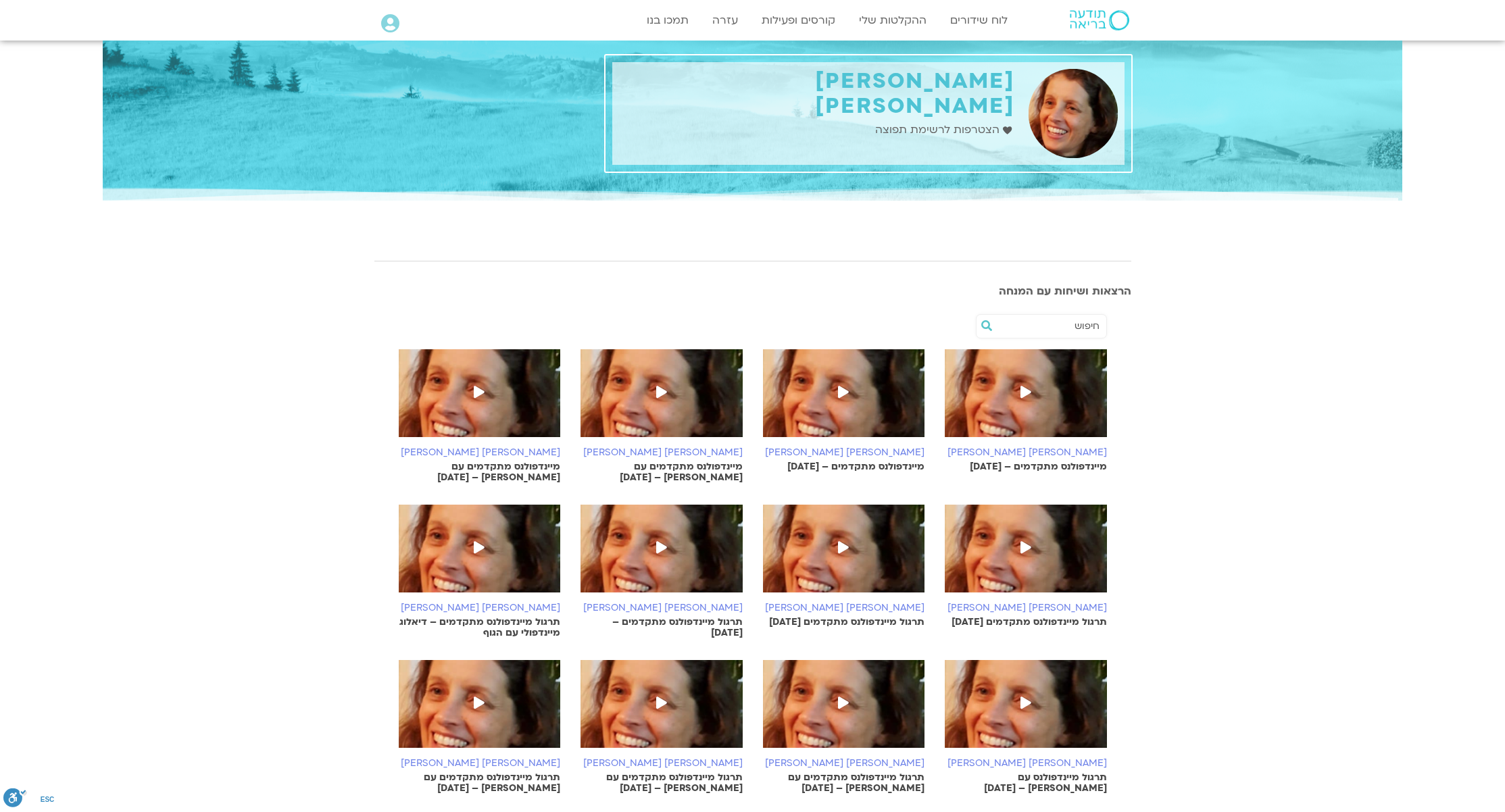 The height and width of the screenshot is (812, 1505). Describe the element at coordinates (752, 292) in the screenshot. I see `h3: הרצאות ושיחות עם המנחה` at that location.